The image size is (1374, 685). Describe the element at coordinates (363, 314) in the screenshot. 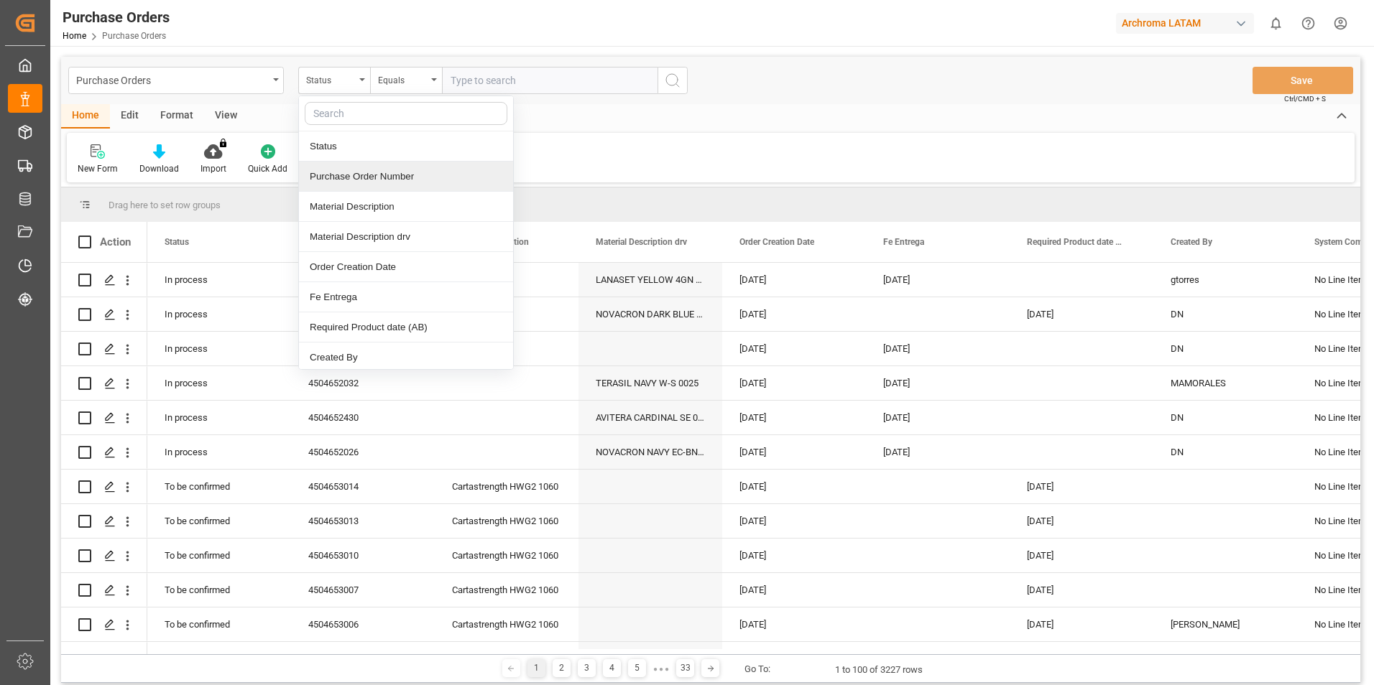

I see `div: 4504643229` at that location.